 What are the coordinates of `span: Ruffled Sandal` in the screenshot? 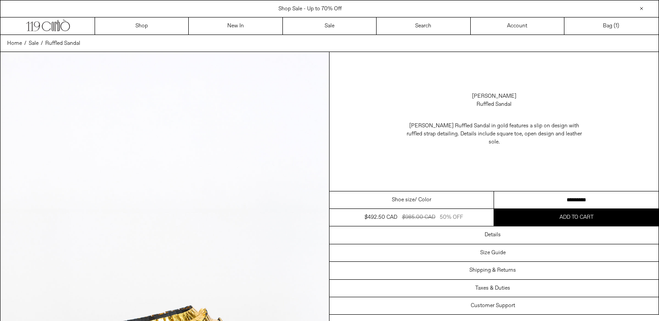 It's located at (63, 43).